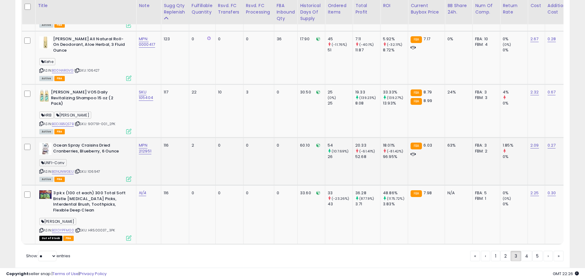 This screenshot has height=280, width=585. What do you see at coordinates (538, 256) in the screenshot?
I see `a: 5` at bounding box center [538, 256].